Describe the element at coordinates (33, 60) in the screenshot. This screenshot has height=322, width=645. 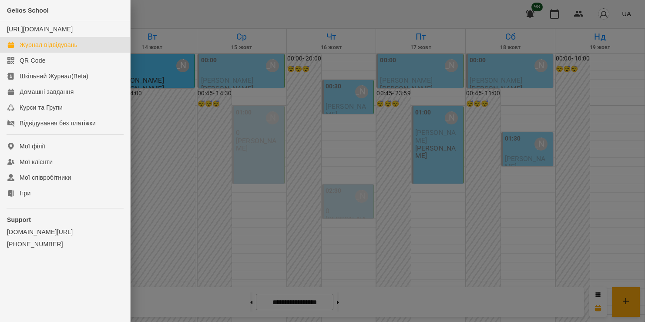
I see `div: QR Code` at that location.